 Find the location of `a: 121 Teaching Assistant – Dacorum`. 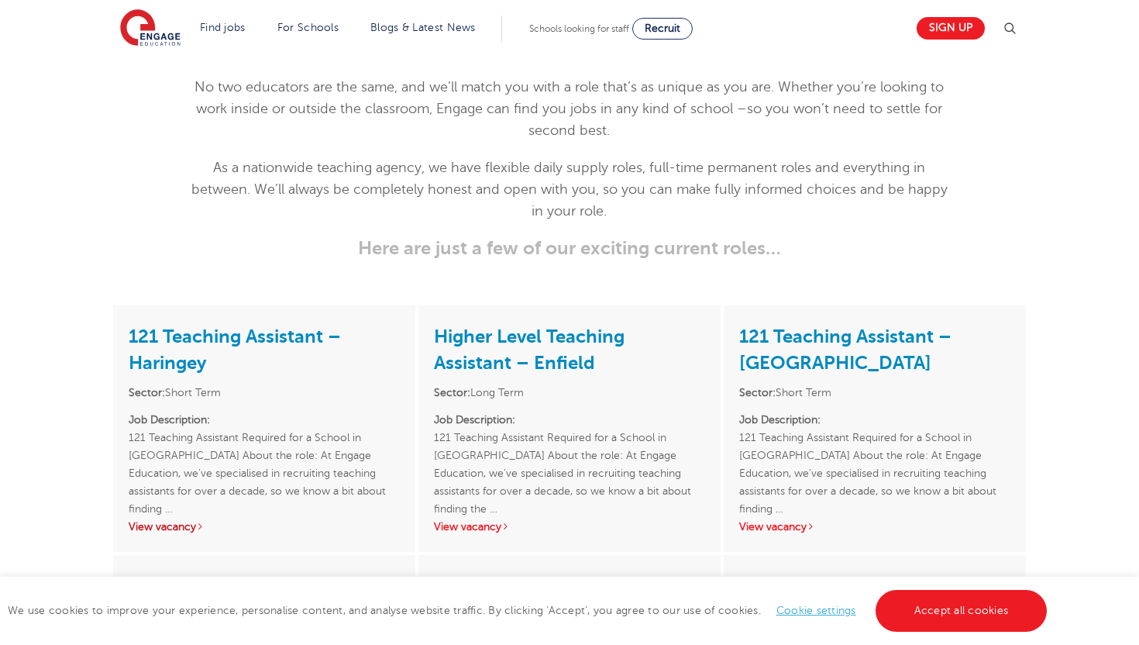

a: 121 Teaching Assistant – Dacorum is located at coordinates (540, 599).